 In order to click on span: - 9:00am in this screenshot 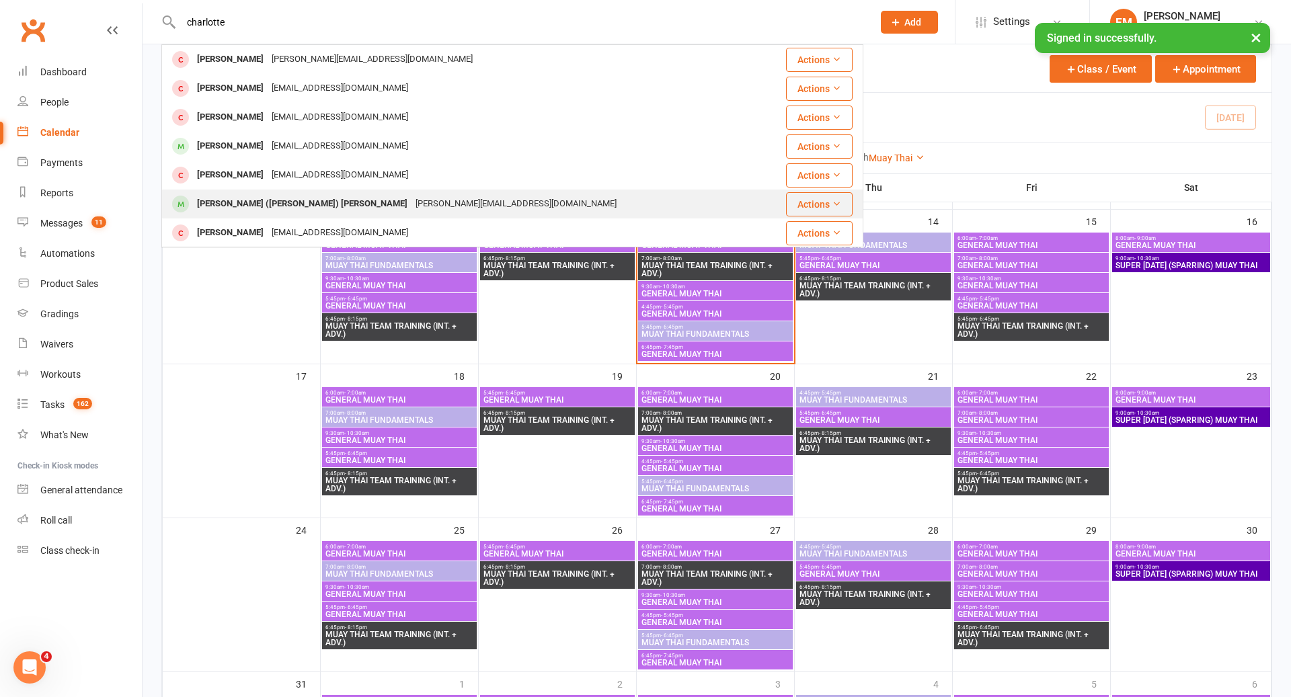, I will do `click(1145, 238)`.